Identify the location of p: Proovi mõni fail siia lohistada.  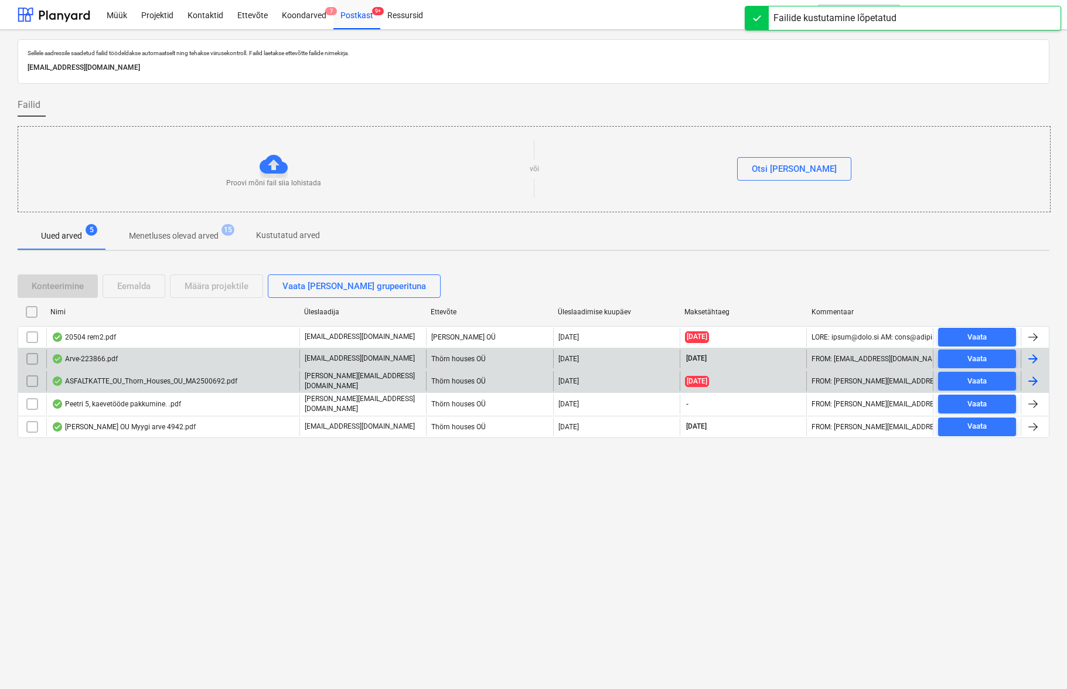
(274, 183).